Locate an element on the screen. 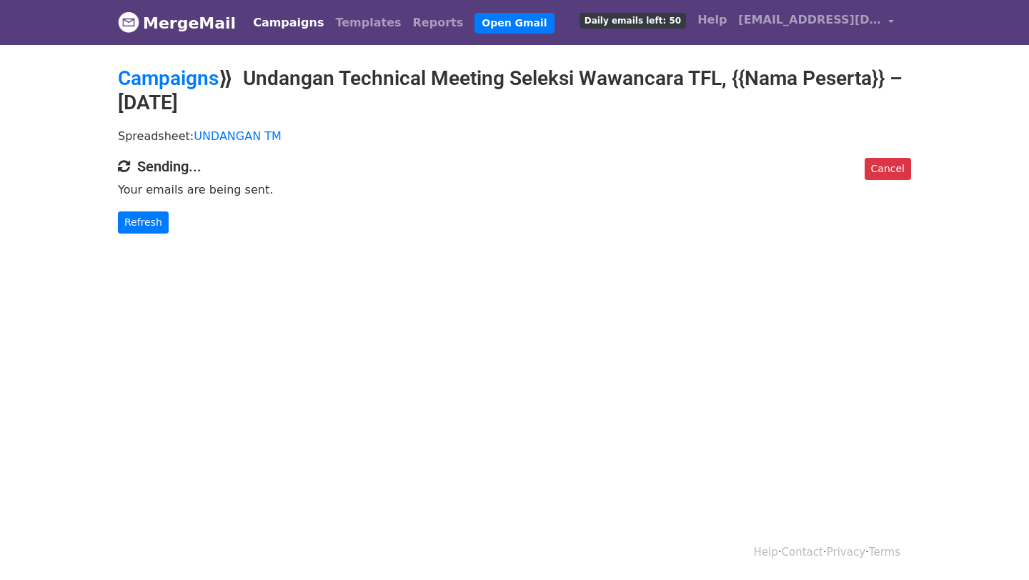  a: Templates is located at coordinates (368, 23).